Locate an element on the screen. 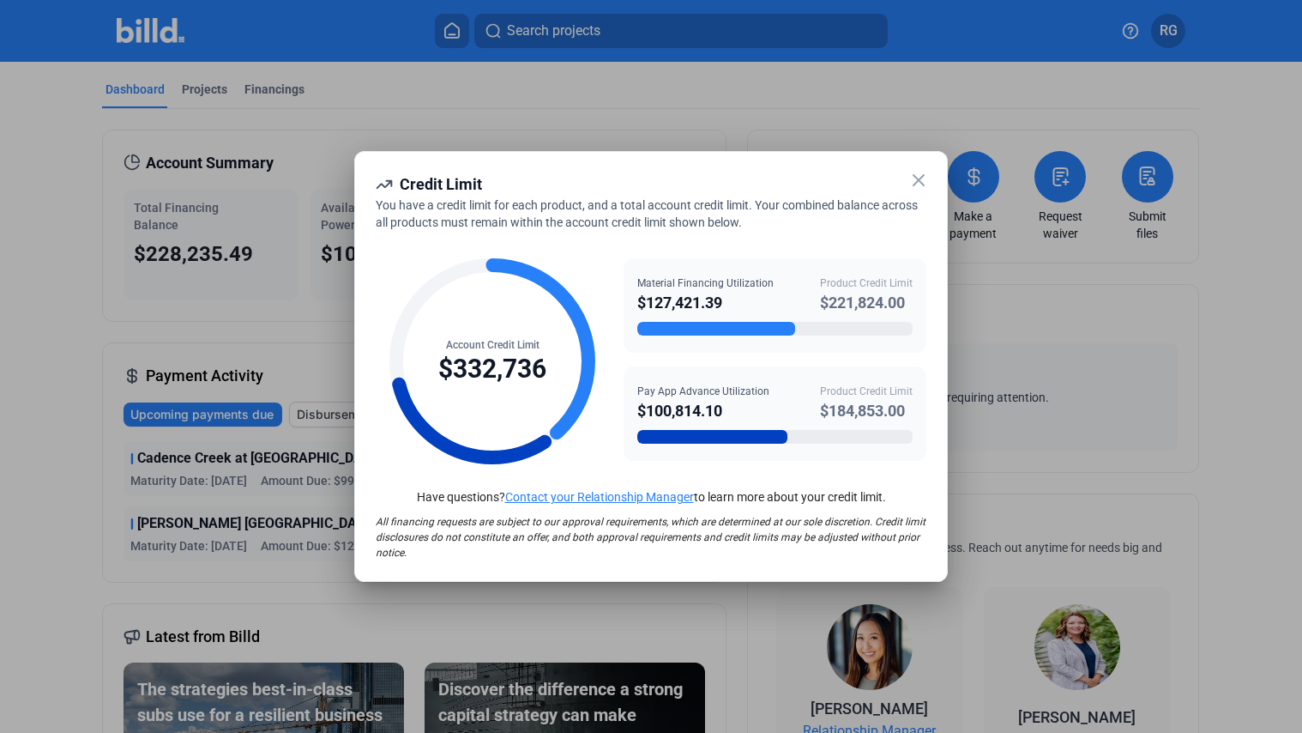  a: Contact your Relationship Manager is located at coordinates (600, 497).